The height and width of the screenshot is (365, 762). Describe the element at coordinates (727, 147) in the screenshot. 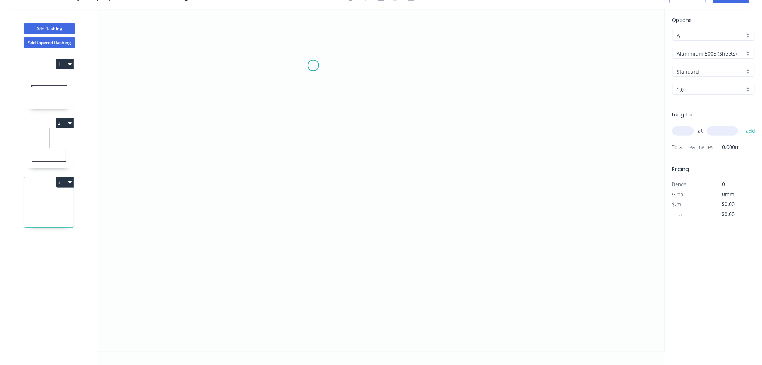

I see `span: 0.000m` at that location.